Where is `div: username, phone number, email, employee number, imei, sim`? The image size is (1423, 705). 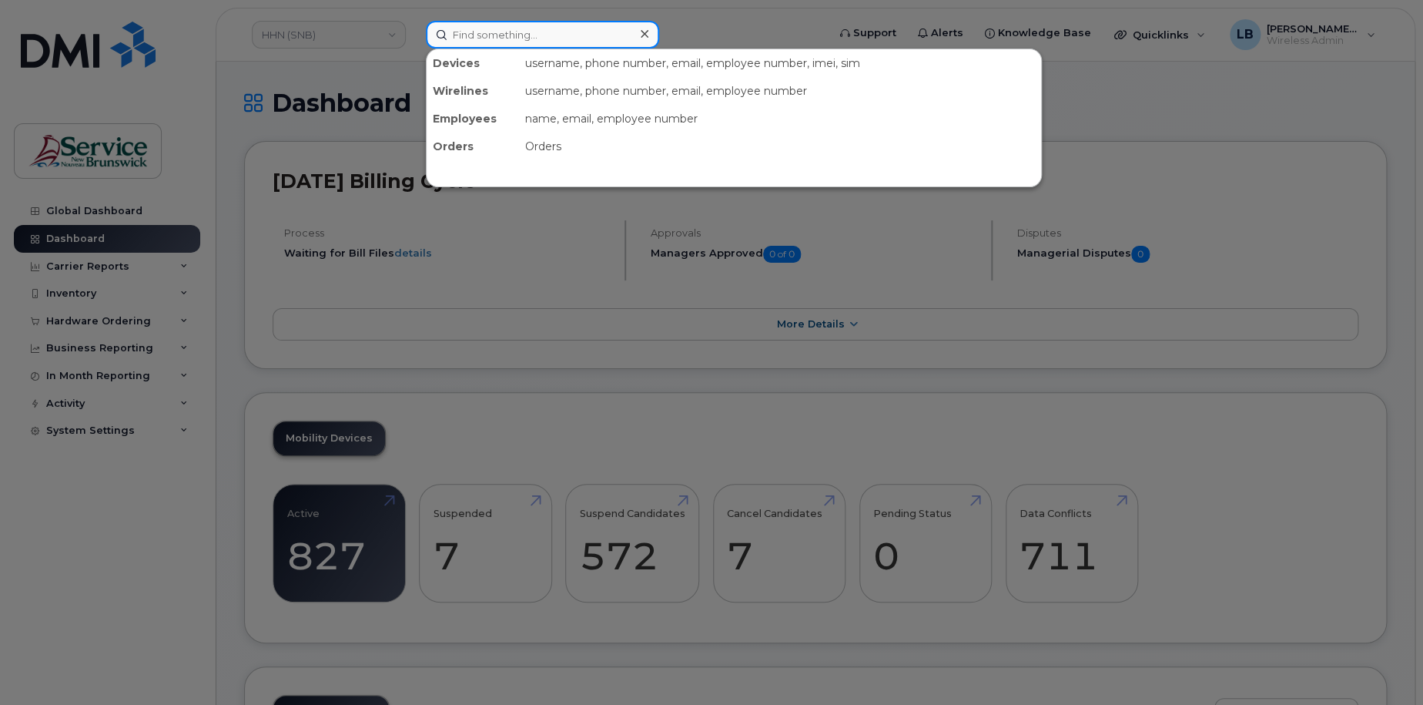 div: username, phone number, email, employee number, imei, sim is located at coordinates (780, 63).